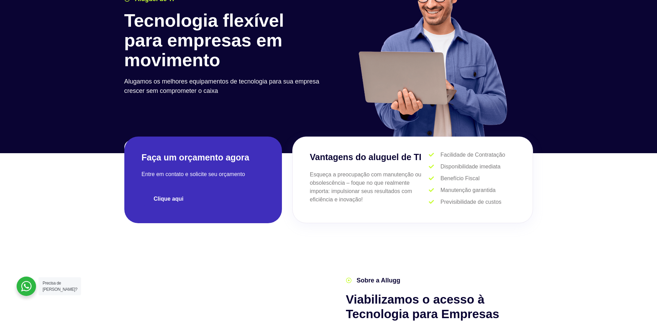 The image size is (657, 323). Describe the element at coordinates (169, 199) in the screenshot. I see `span: Clique aqui` at that location.